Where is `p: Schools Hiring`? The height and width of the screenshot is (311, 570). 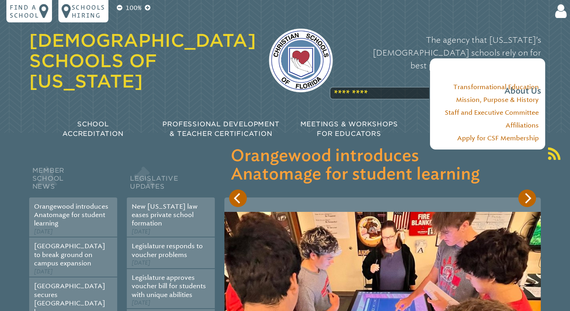 p: Schools Hiring is located at coordinates (88, 11).